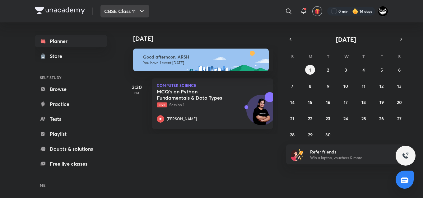 This screenshot has height=198, width=423. Describe the element at coordinates (382, 70) in the screenshot. I see `abbr: September 5, 2025` at that location.